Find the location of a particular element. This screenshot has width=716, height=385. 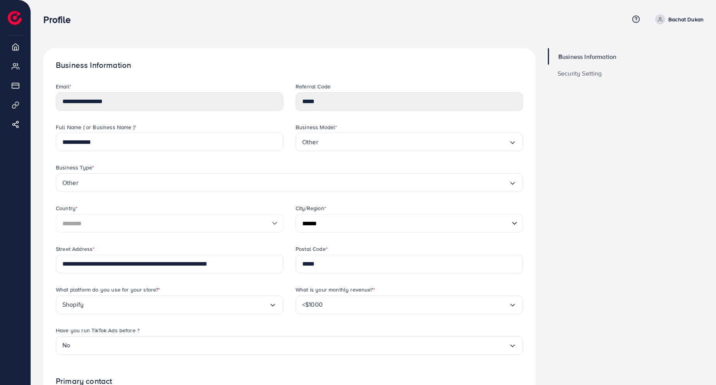

label: Postal Code is located at coordinates (312, 249).